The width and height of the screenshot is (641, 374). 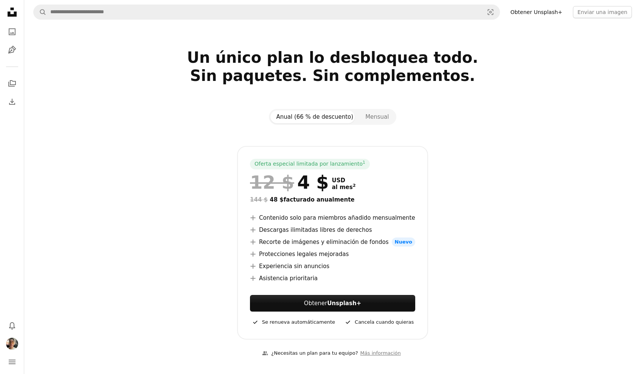 What do you see at coordinates (491, 12) in the screenshot?
I see `button: Búsqueda visual` at bounding box center [491, 12].